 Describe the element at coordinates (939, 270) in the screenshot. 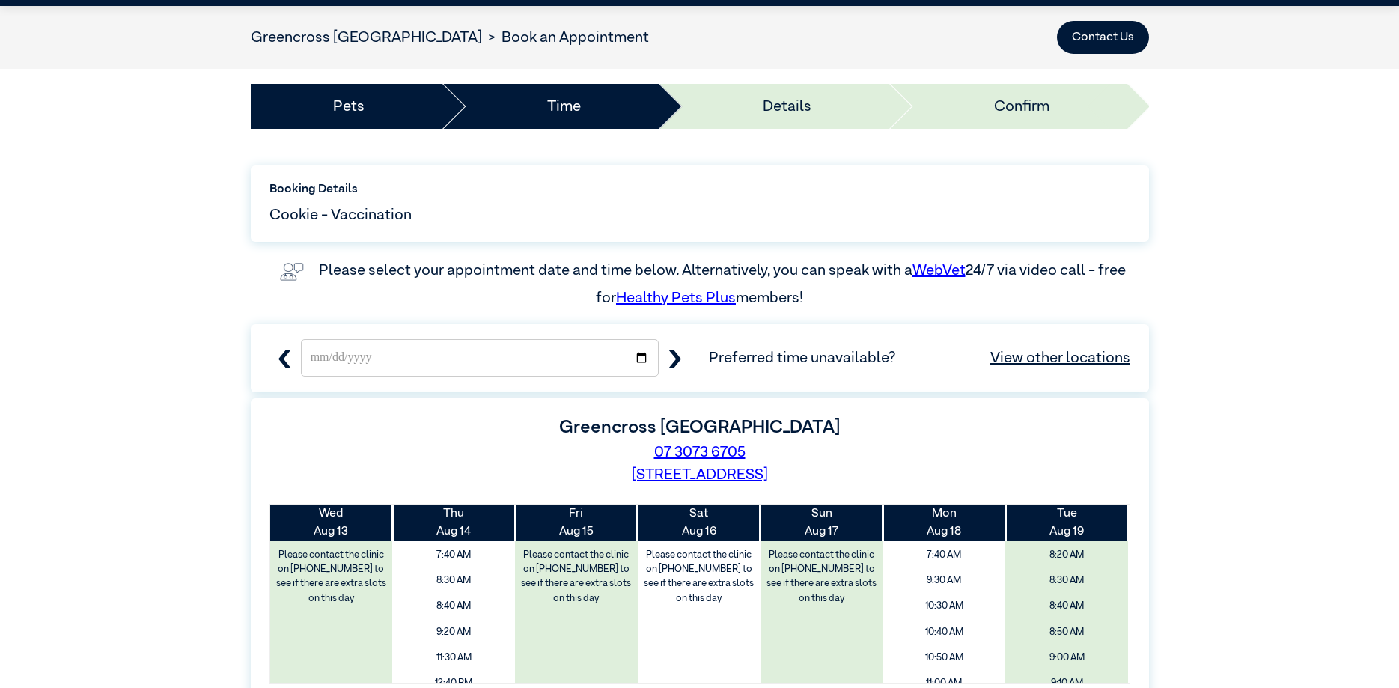

I see `a: WebVet` at that location.